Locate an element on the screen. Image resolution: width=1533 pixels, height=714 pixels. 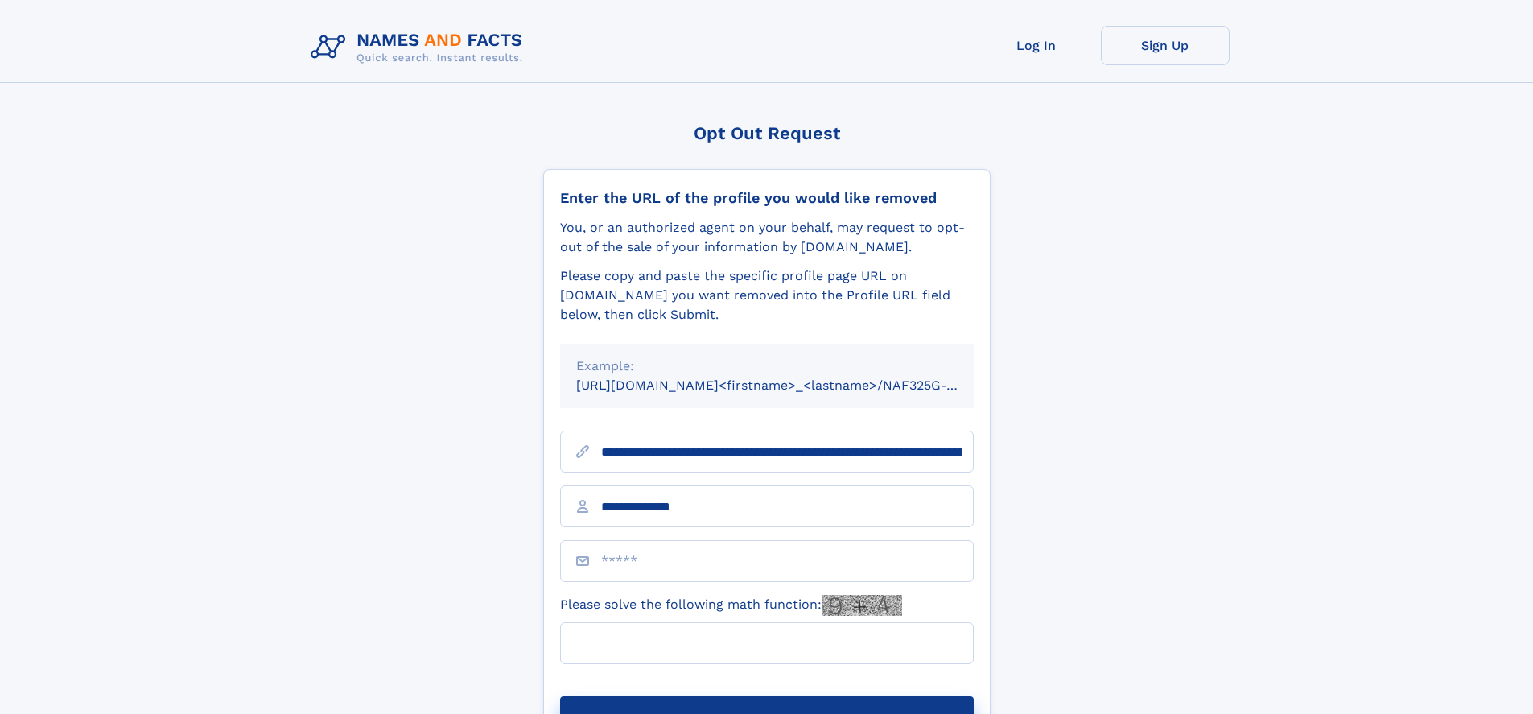
div: Opt Out Request is located at coordinates (767, 133).